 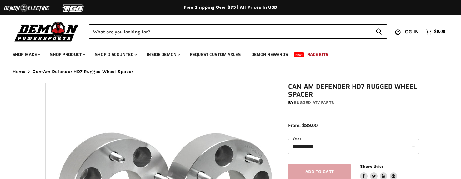 What do you see at coordinates (353, 91) in the screenshot?
I see `h1: Can-Am Defender HD7 Rugged Wheel Spacer` at bounding box center [353, 91].